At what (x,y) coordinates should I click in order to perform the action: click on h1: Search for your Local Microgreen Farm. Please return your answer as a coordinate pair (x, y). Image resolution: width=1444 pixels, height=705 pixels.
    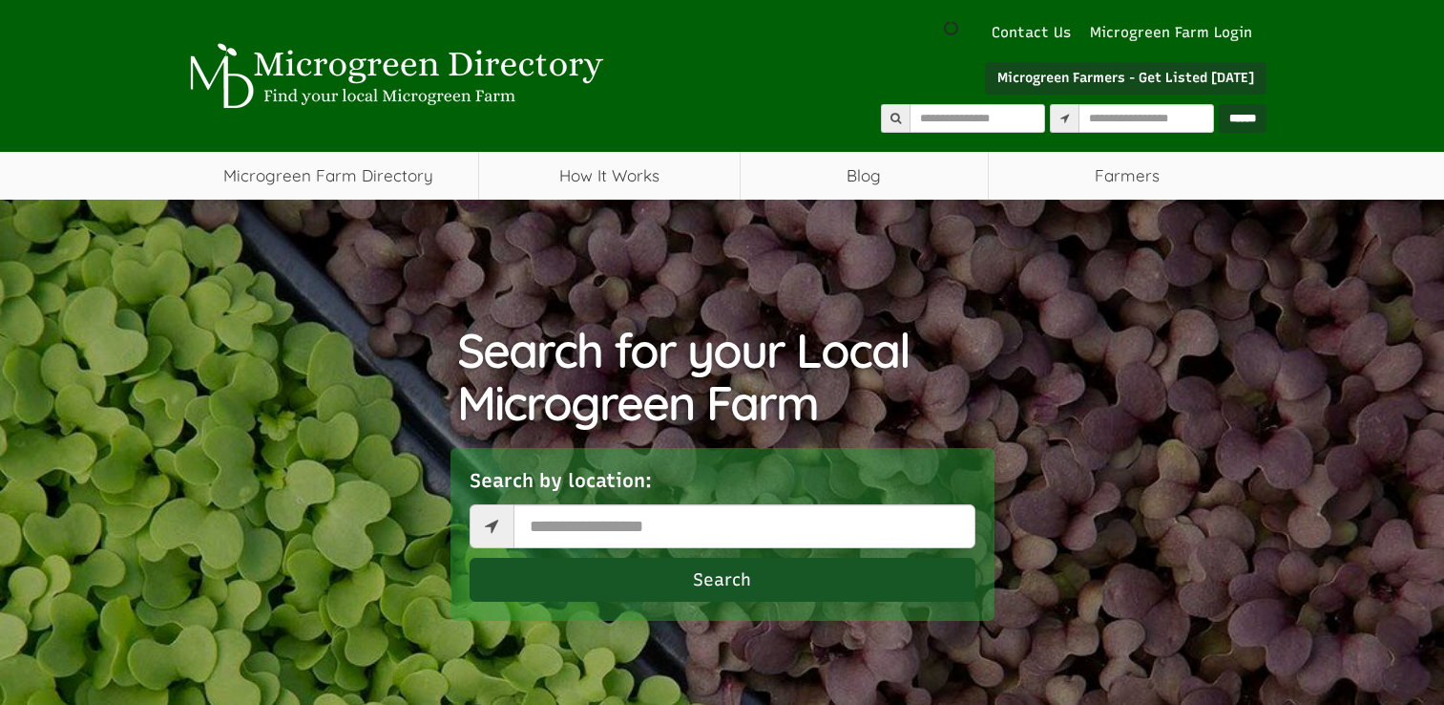
    Looking at the image, I should click on (722, 376).